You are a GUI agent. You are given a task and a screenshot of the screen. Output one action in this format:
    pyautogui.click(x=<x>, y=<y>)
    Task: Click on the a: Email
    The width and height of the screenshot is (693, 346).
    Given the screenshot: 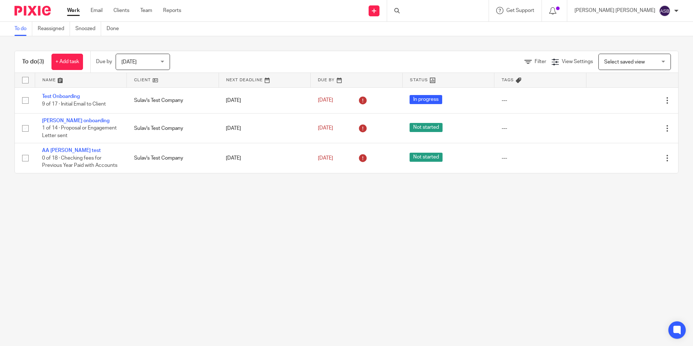 What is the action you would take?
    pyautogui.click(x=96, y=11)
    